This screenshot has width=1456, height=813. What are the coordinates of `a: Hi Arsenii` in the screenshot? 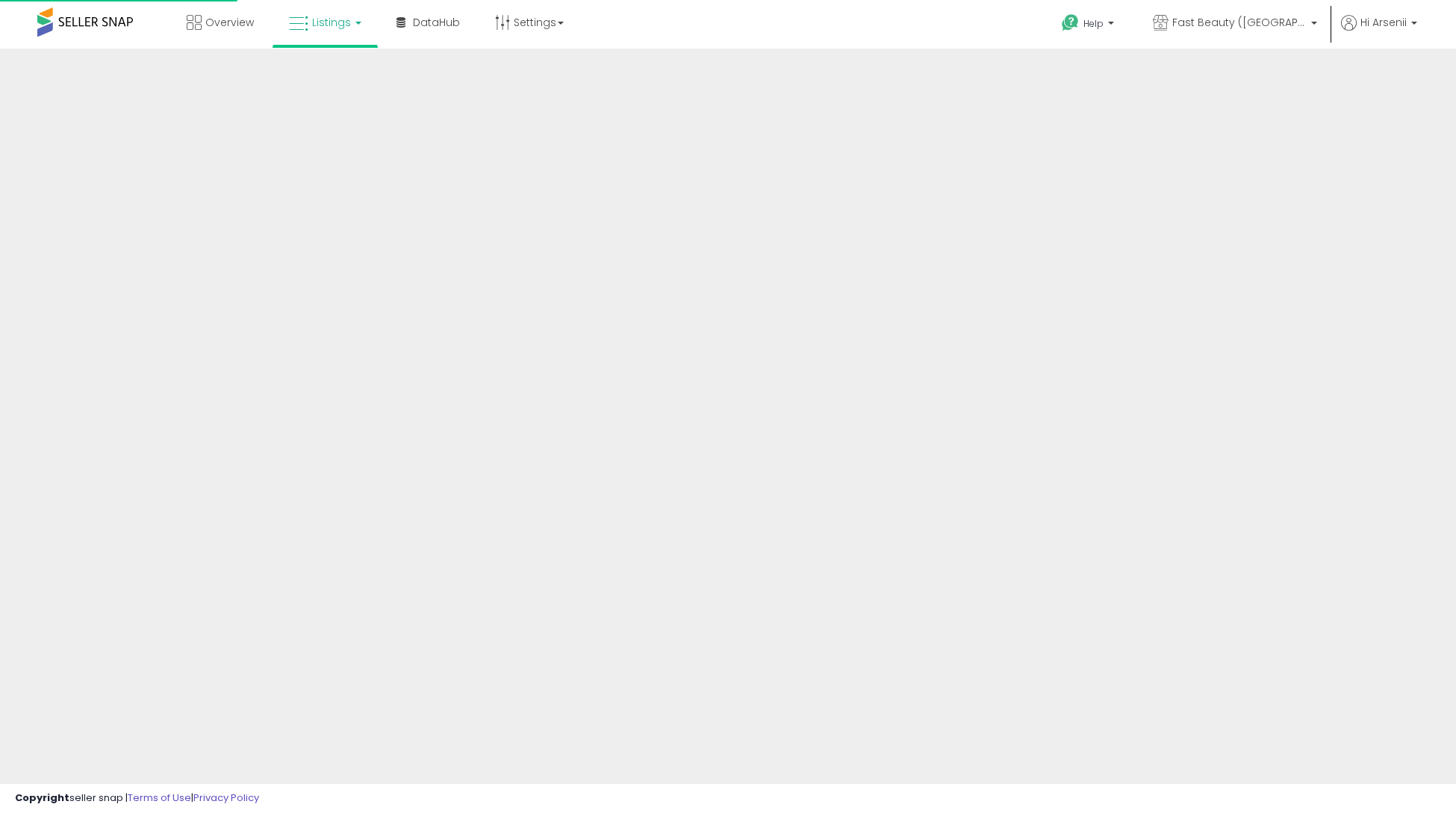 It's located at (1380, 32).